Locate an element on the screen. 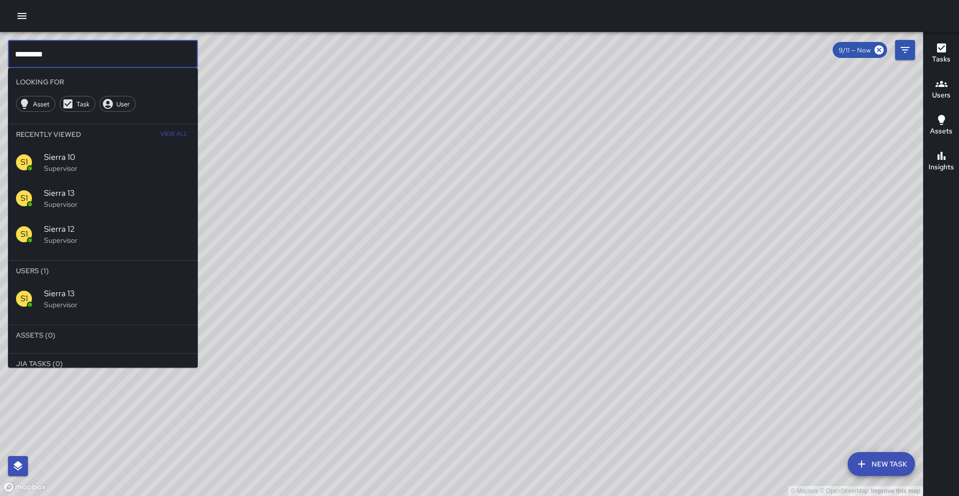  span: User is located at coordinates (123, 104).